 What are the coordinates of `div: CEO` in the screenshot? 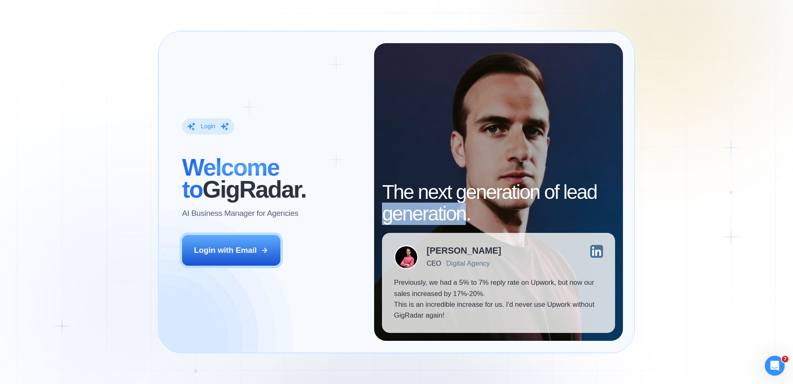 It's located at (434, 263).